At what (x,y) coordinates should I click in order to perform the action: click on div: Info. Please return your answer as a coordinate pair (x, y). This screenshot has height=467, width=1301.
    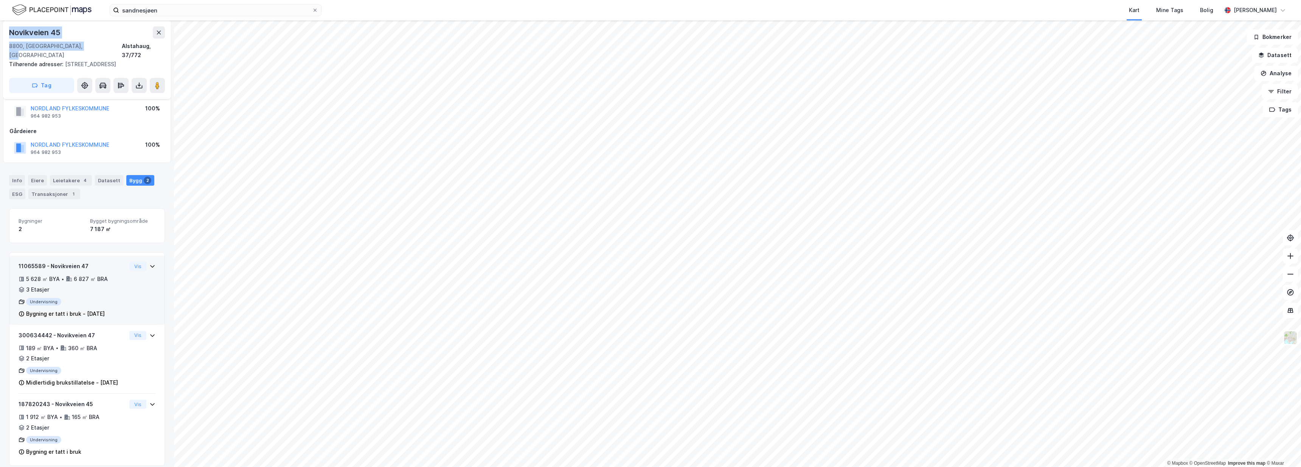
    Looking at the image, I should click on (17, 180).